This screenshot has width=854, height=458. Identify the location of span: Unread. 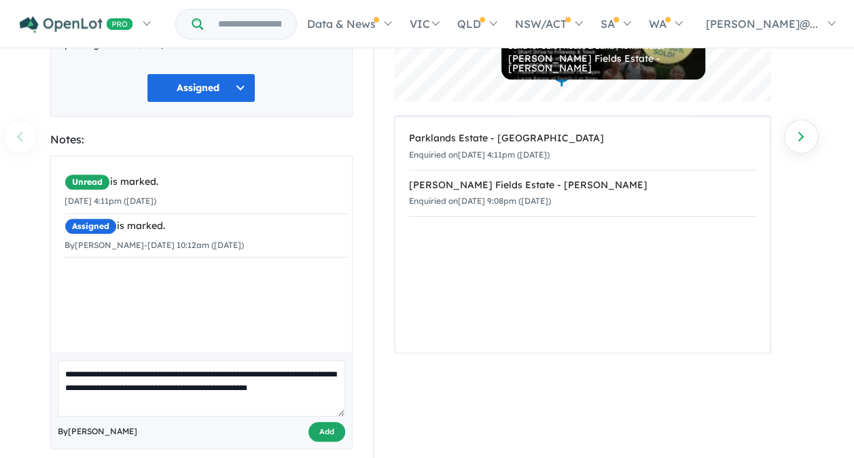
(87, 182).